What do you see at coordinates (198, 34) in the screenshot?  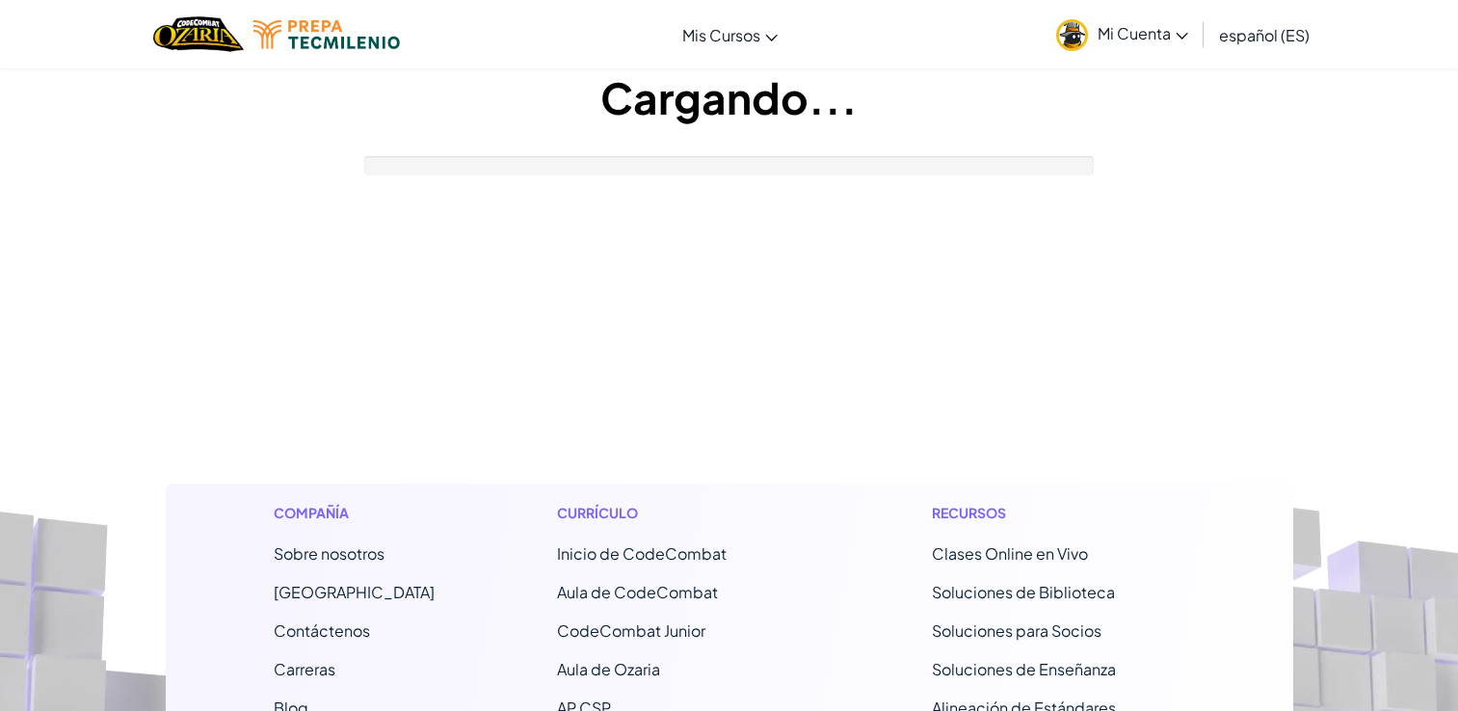 I see `a: Ozaria by CodeCombat logo` at bounding box center [198, 34].